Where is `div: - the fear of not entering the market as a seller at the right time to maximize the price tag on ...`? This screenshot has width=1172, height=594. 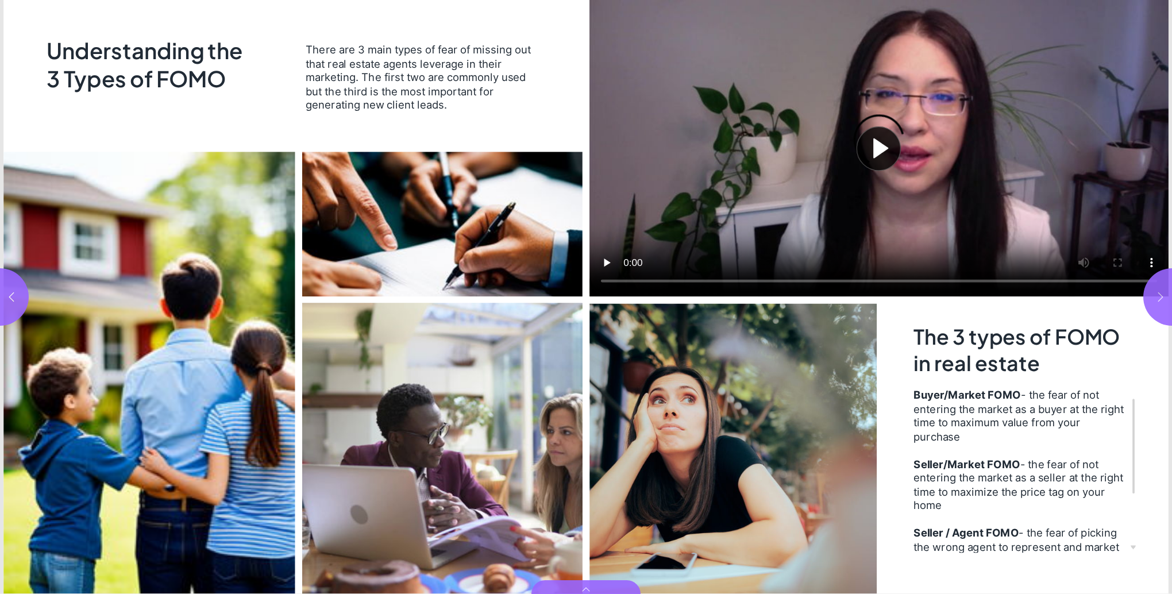
div: - the fear of not entering the market as a seller at the right time to maximize the price tag on ... is located at coordinates (1021, 485).